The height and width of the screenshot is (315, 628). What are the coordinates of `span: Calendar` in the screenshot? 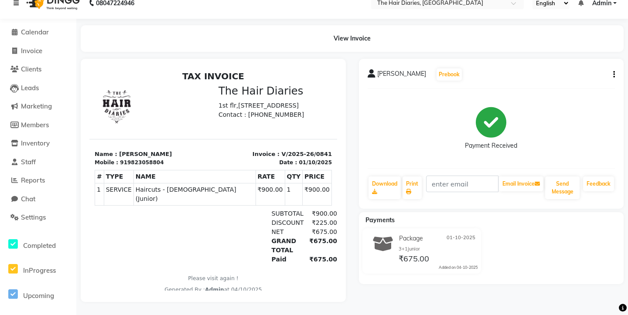 It's located at (35, 32).